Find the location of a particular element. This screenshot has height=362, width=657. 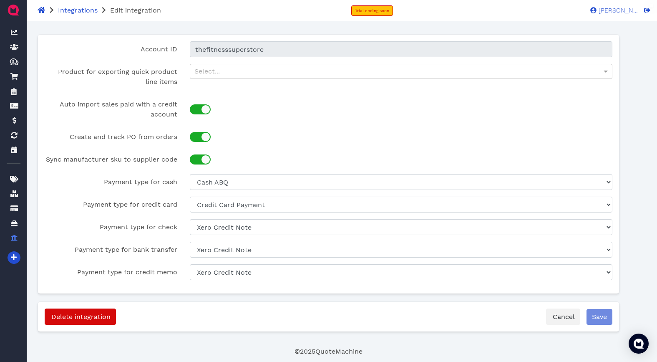

span: Trial ending soon is located at coordinates (372, 10).